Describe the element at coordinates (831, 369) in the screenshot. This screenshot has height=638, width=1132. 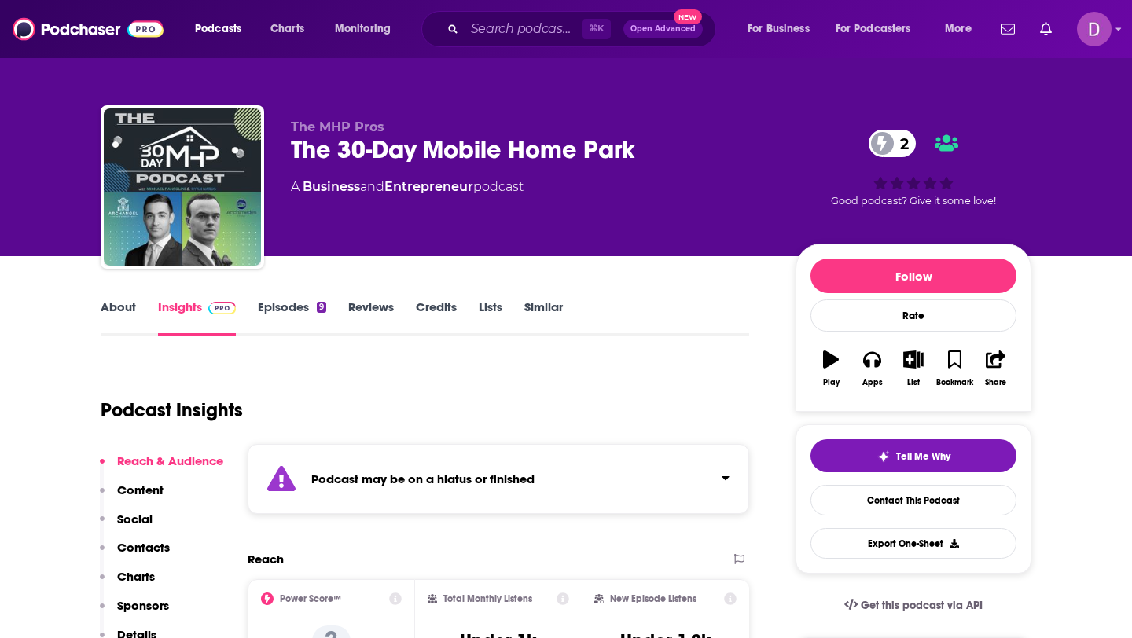
I see `button: Play` at that location.